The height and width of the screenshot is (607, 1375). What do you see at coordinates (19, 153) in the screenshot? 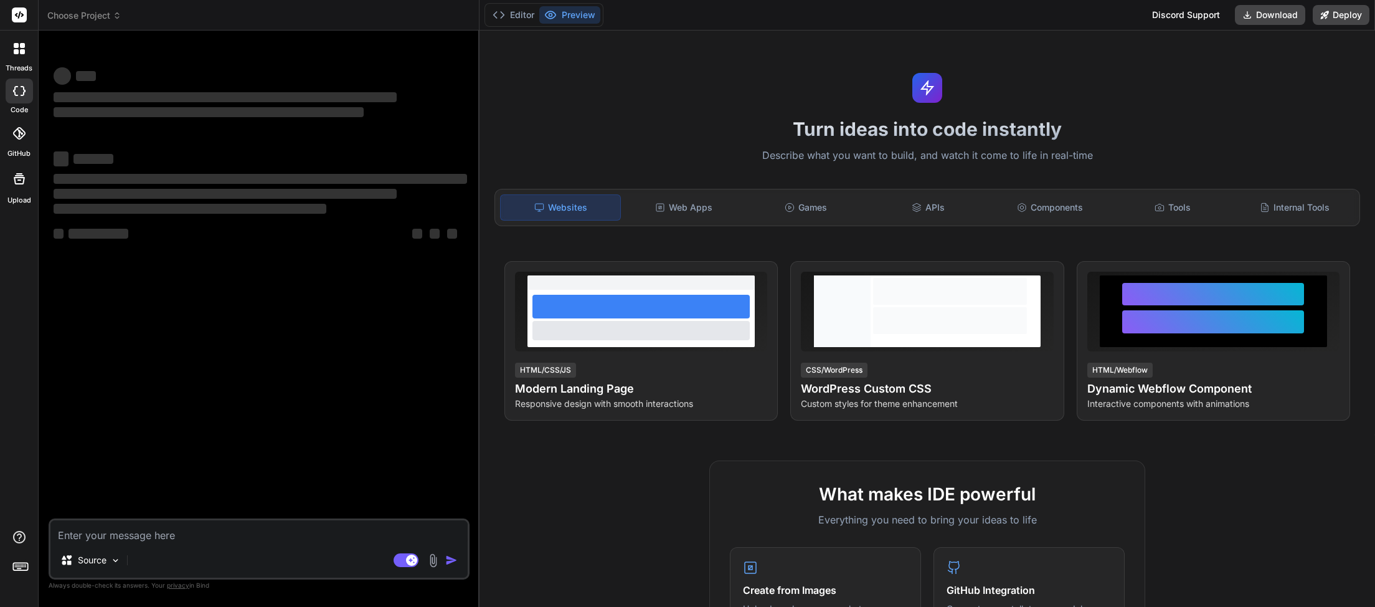
I see `label: GitHub` at bounding box center [19, 153].